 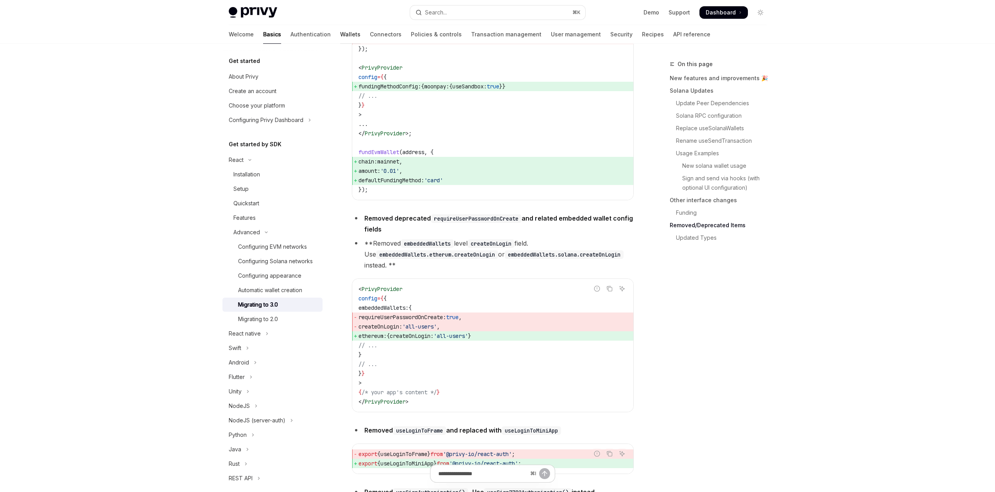 I want to click on a: Rename useSendTransaction, so click(x=722, y=141).